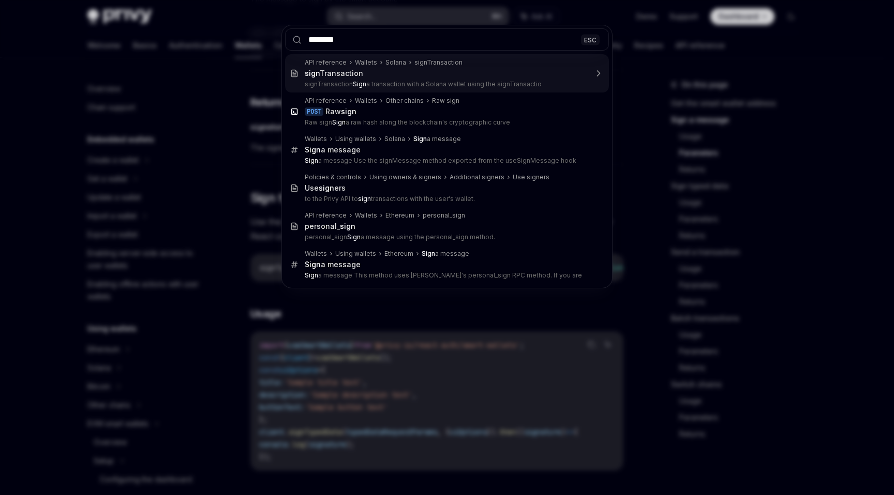 Image resolution: width=894 pixels, height=495 pixels. Describe the element at coordinates (334, 73) in the screenshot. I see `div: Transaction` at that location.